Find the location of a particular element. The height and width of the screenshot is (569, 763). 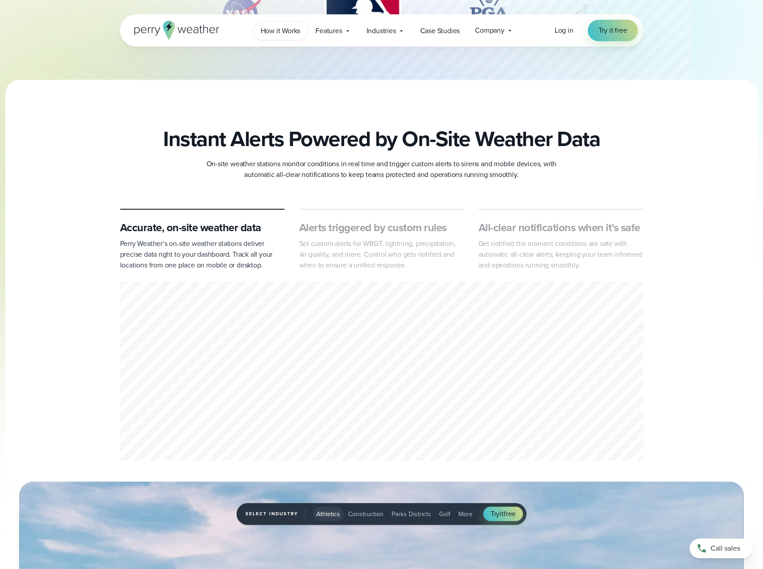

span: How it Works is located at coordinates (281, 31).